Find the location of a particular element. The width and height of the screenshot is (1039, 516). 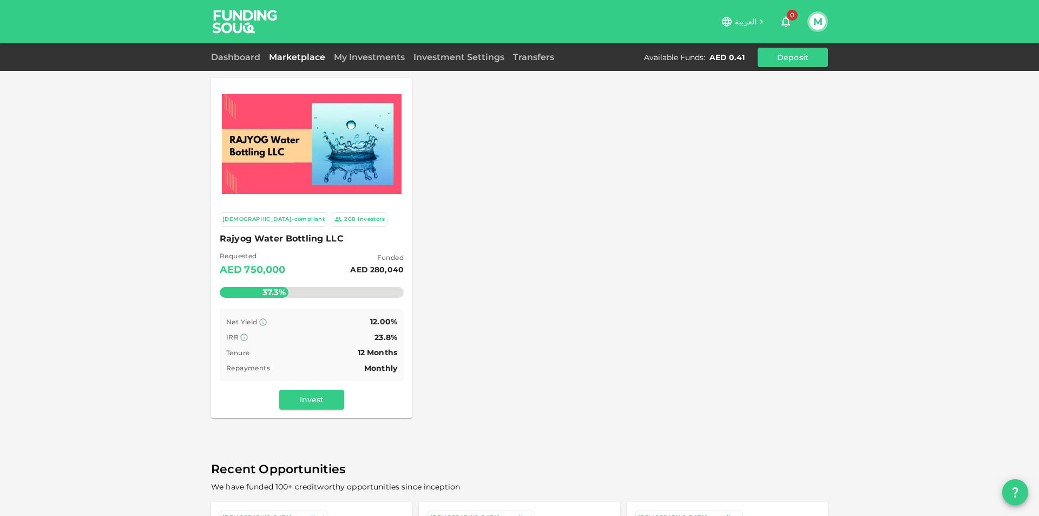

span: Requested is located at coordinates (253, 256).